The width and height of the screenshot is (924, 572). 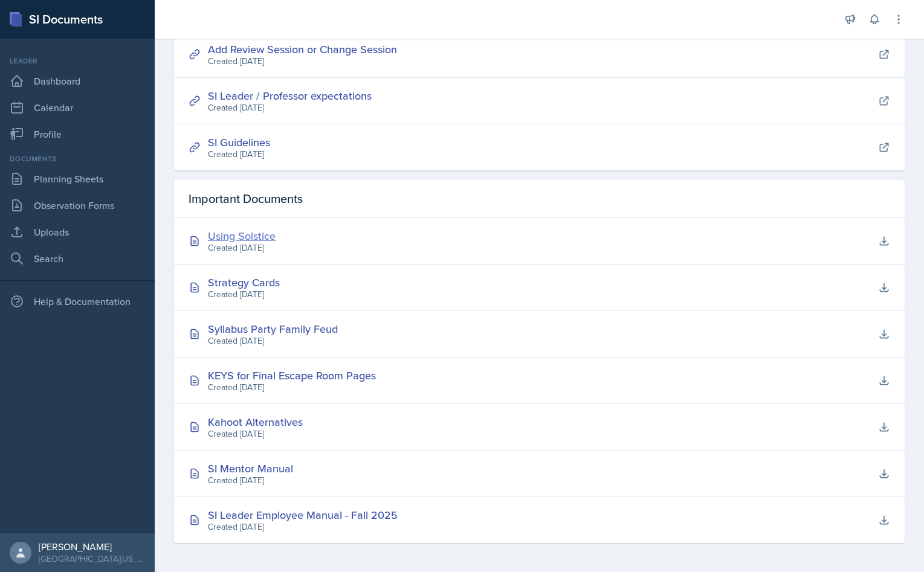 I want to click on a: Dashboard, so click(x=77, y=81).